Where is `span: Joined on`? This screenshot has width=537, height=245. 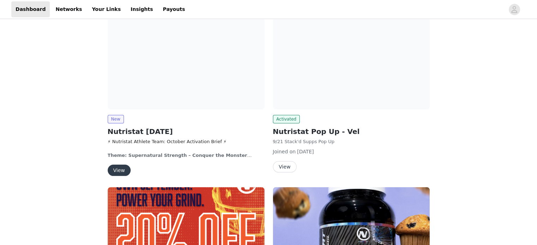
span: Joined on is located at coordinates (284, 152).